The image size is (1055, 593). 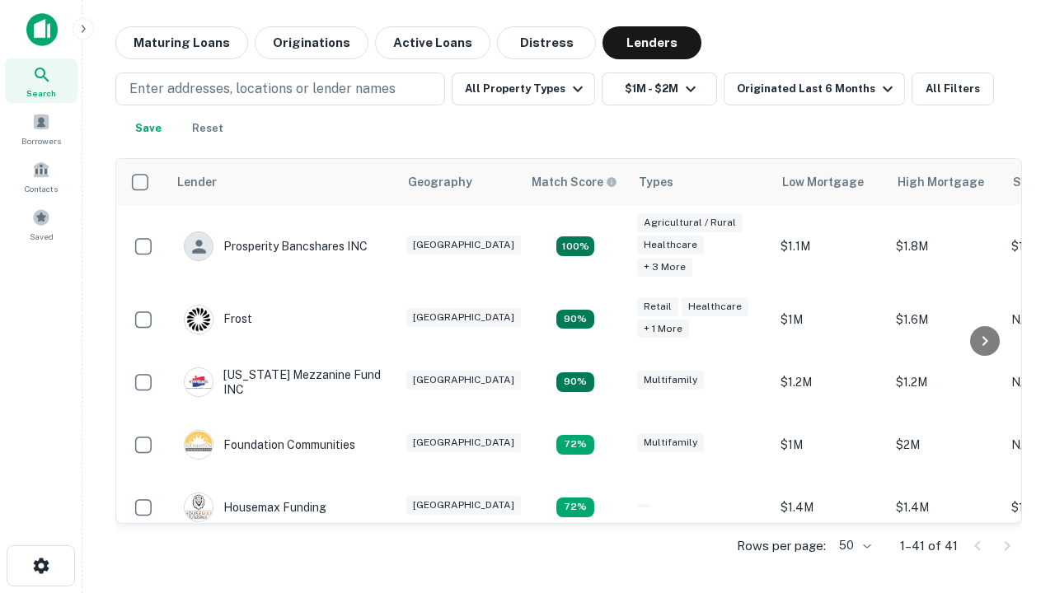 I want to click on div: Borrowers, so click(x=41, y=129).